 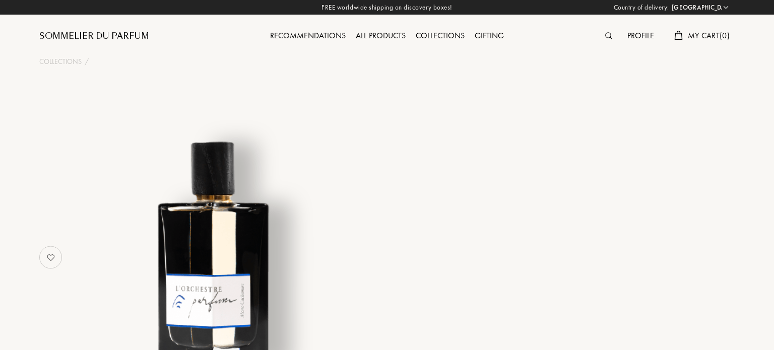 What do you see at coordinates (308, 35) in the screenshot?
I see `a: Recommendations` at bounding box center [308, 35].